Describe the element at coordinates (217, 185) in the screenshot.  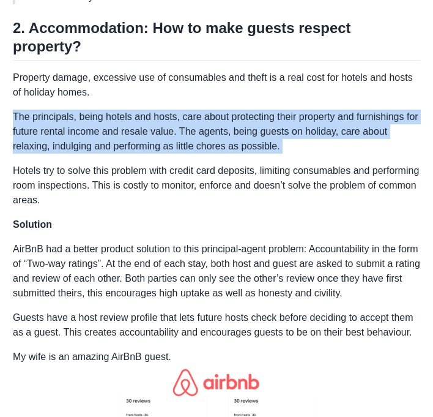
I see `p: Hotels try to solve this problem with credit card deposits, limiting consumables and performing r...` at that location.